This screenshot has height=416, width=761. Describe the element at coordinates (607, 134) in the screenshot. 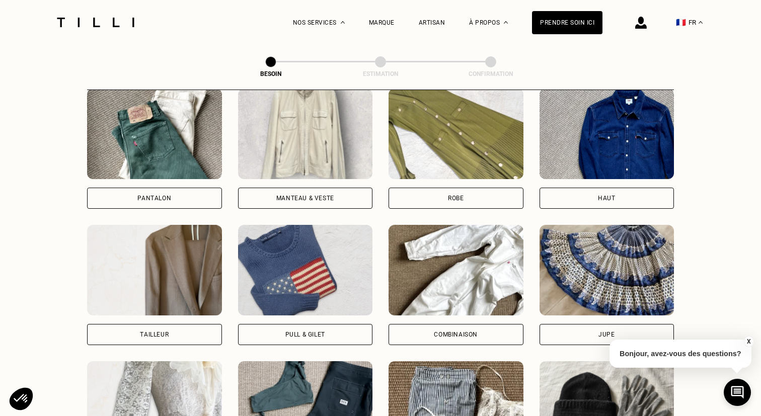

I see `img: Tilli retouche votre Haut` at that location.